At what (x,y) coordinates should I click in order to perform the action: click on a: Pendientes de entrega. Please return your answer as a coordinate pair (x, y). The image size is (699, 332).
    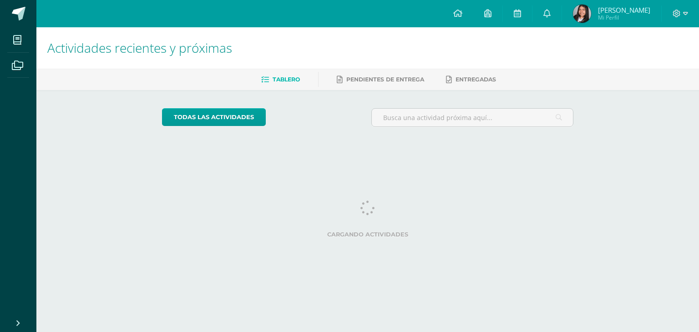
    Looking at the image, I should click on (381, 80).